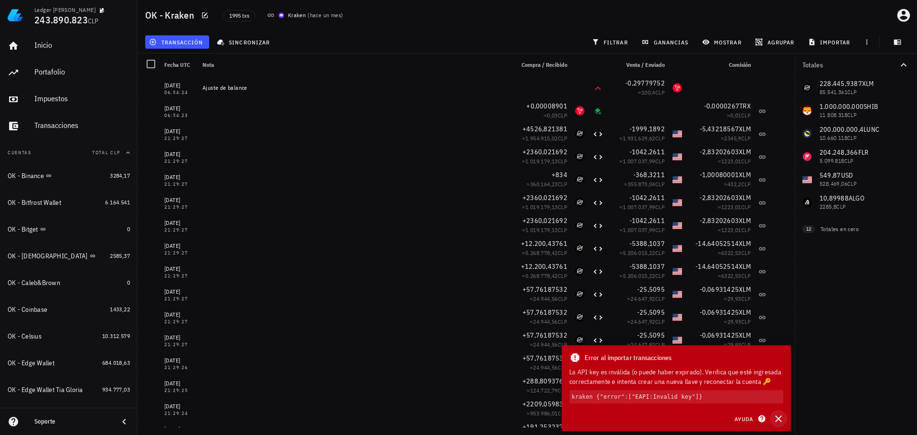 Image resolution: width=917 pixels, height=435 pixels. Describe the element at coordinates (611, 42) in the screenshot. I see `span: filtrar` at that location.